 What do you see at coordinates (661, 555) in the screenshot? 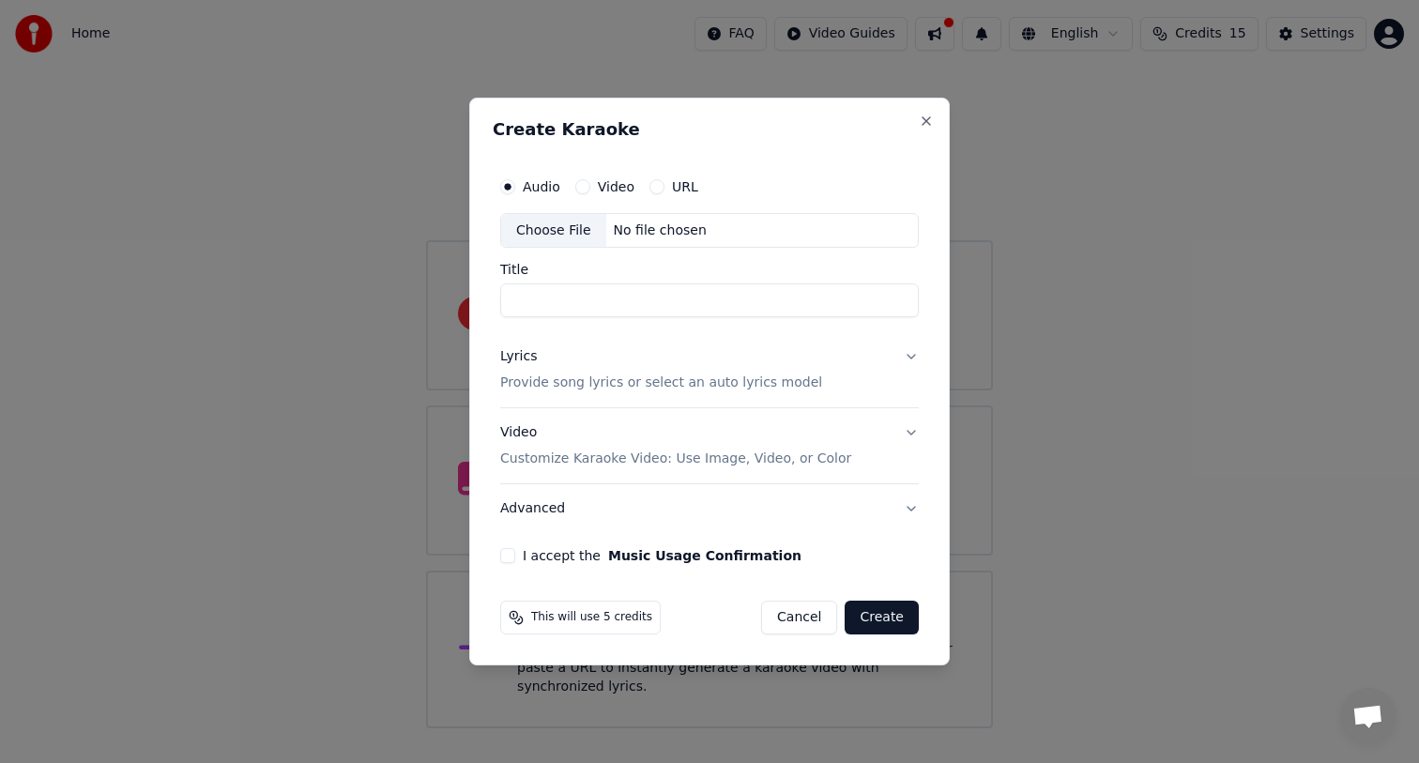
I see `label: I accept the` at bounding box center [661, 555].